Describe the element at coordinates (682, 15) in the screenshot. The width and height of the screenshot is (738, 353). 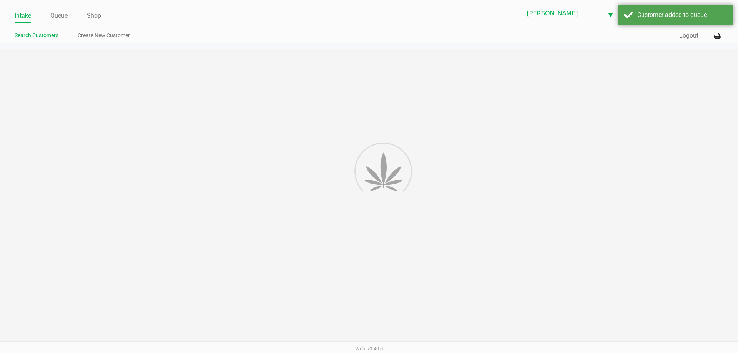
I see `div: Customer added to queue` at that location.